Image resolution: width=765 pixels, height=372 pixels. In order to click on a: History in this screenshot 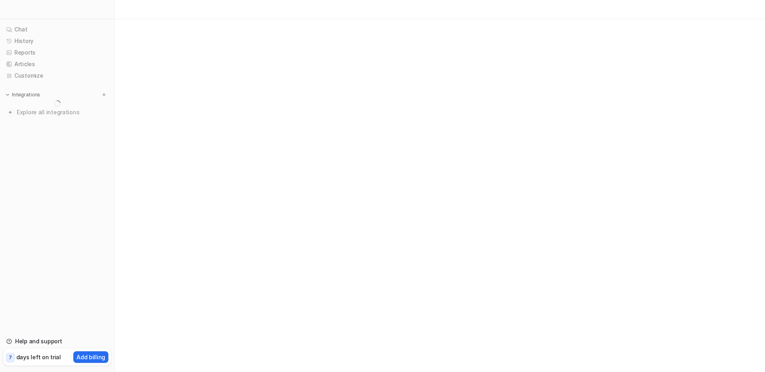, I will do `click(57, 41)`.